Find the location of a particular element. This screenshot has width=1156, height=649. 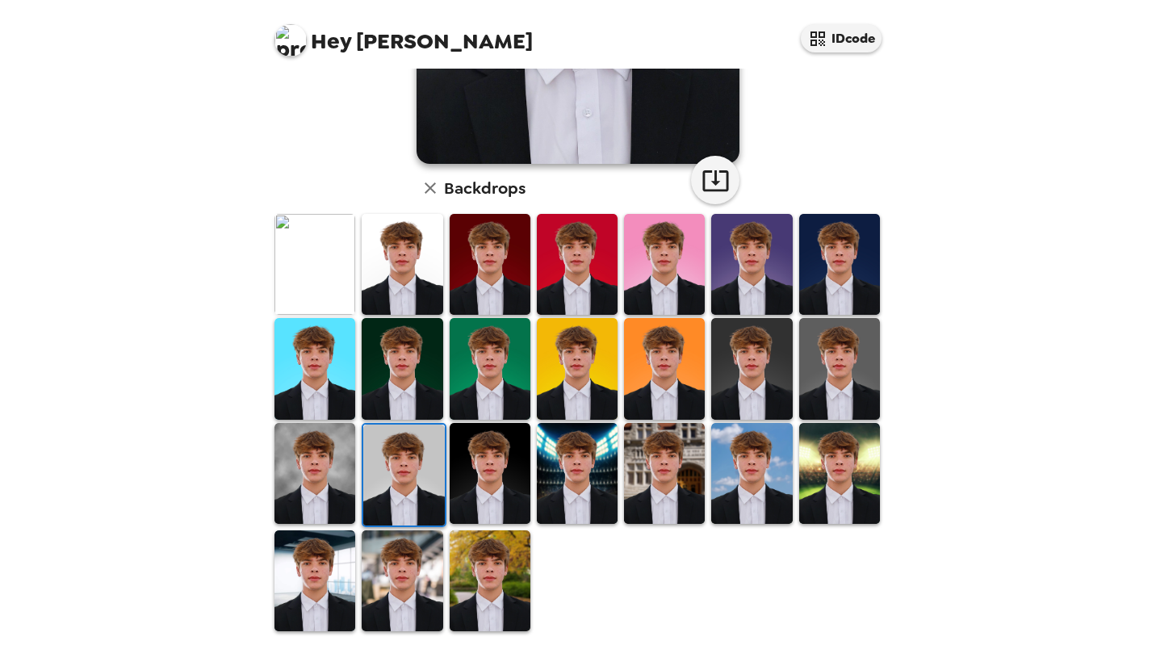

span: Hey is located at coordinates (331, 41).